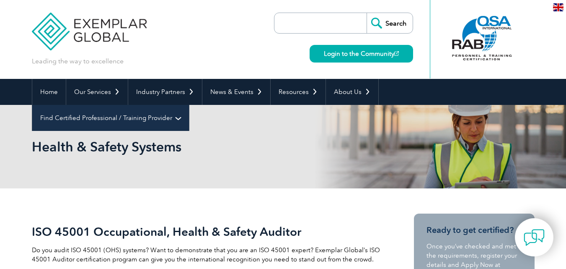 The width and height of the screenshot is (566, 269). I want to click on a: News & Events, so click(236, 92).